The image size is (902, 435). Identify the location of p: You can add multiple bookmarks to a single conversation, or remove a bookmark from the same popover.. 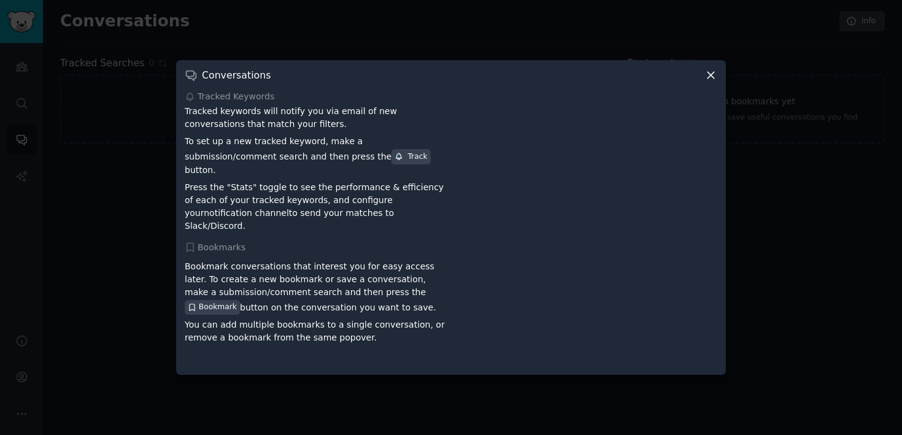
(315, 331).